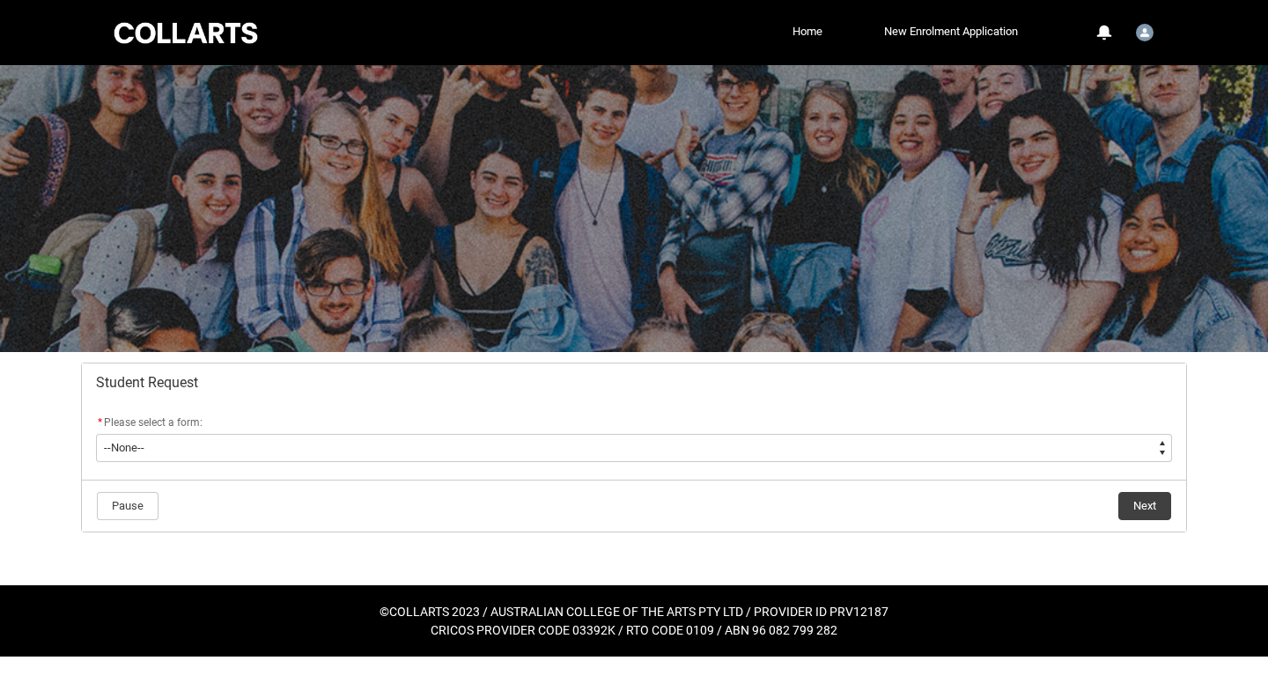  I want to click on span: Please select a form:, so click(153, 423).